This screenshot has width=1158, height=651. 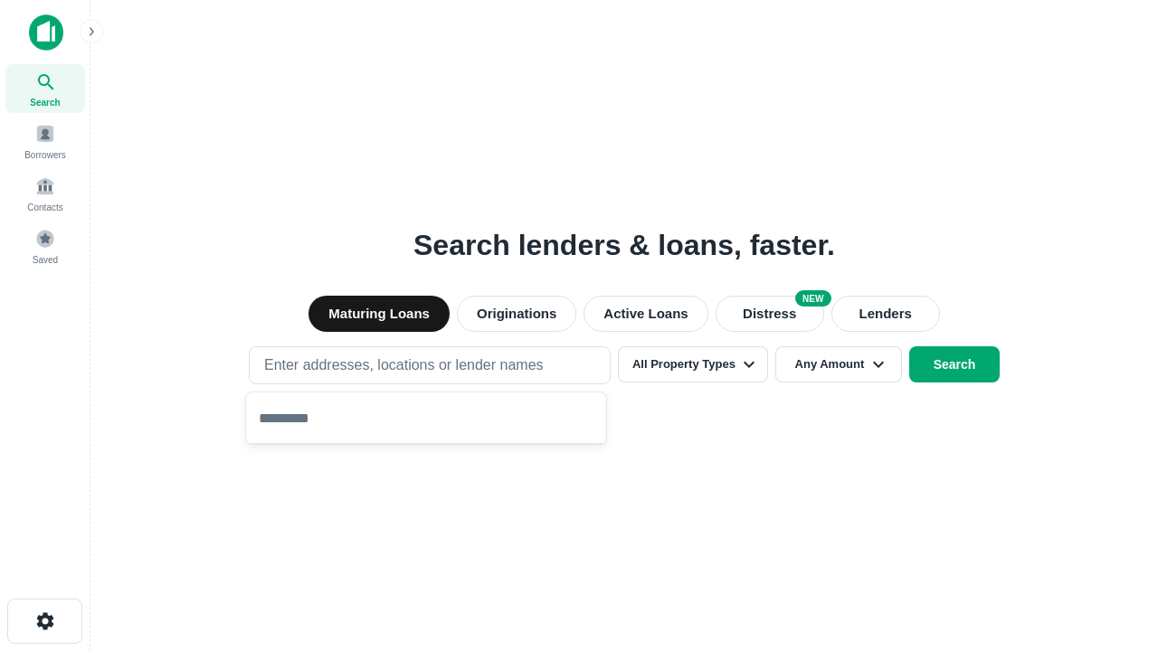 What do you see at coordinates (45, 246) in the screenshot?
I see `div: Saved` at bounding box center [45, 246].